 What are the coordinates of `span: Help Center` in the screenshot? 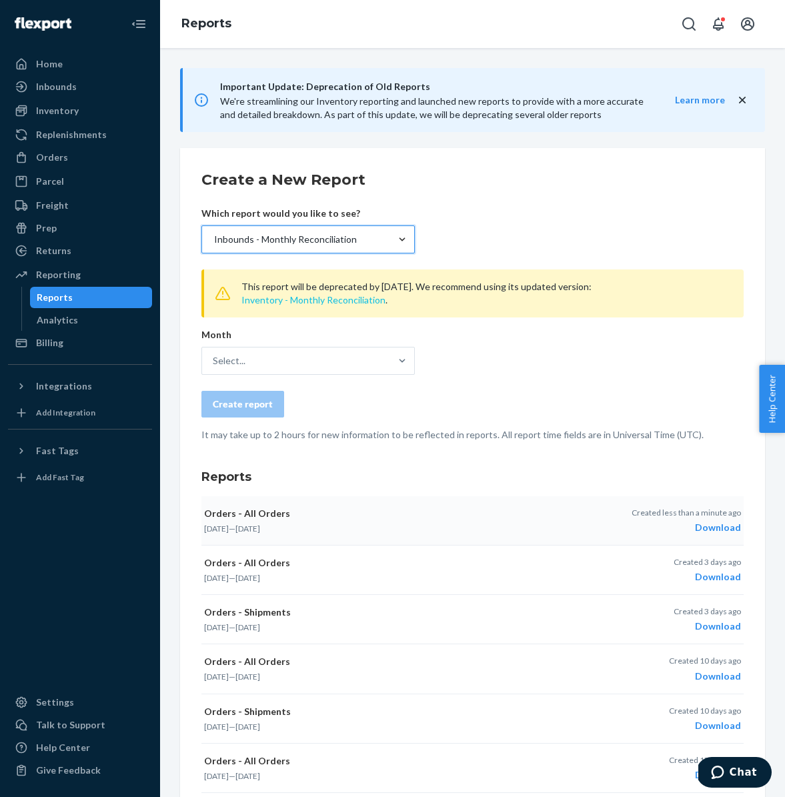 It's located at (772, 399).